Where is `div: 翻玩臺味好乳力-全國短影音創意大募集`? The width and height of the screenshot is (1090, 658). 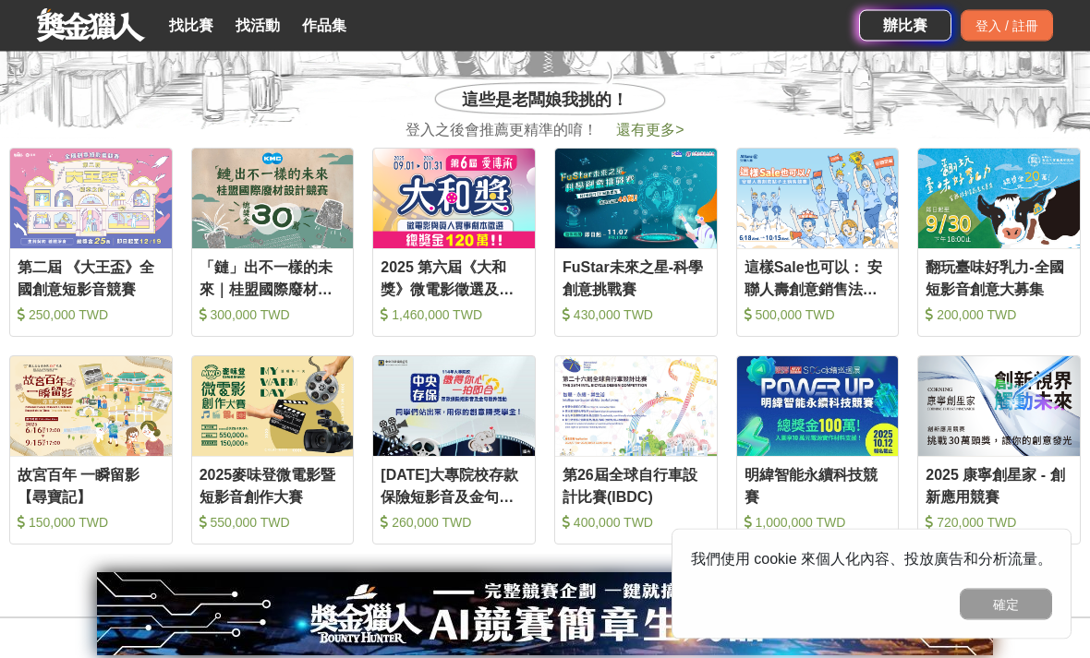
div: 翻玩臺味好乳力-全國短影音創意大募集 is located at coordinates (998, 278).